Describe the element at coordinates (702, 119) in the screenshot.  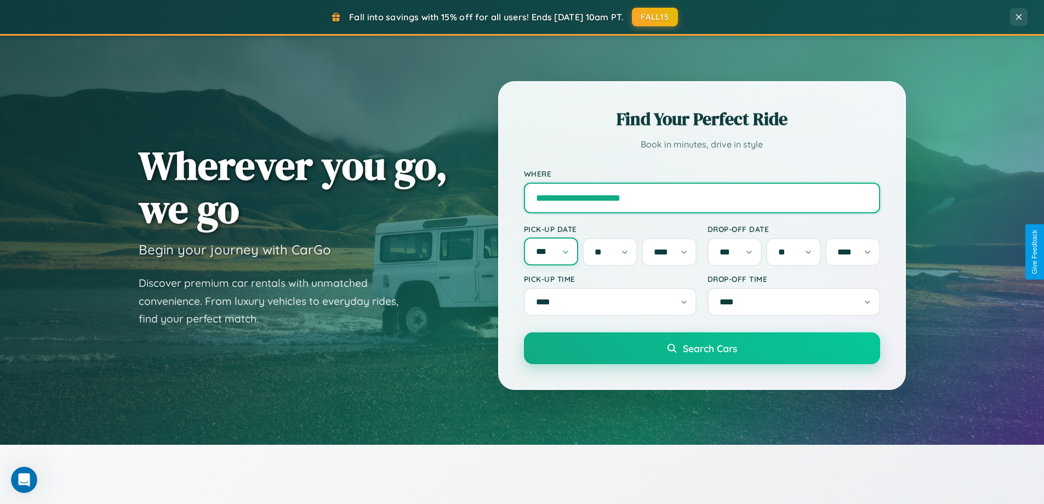
I see `h2: Find Your Perfect Ride` at that location.